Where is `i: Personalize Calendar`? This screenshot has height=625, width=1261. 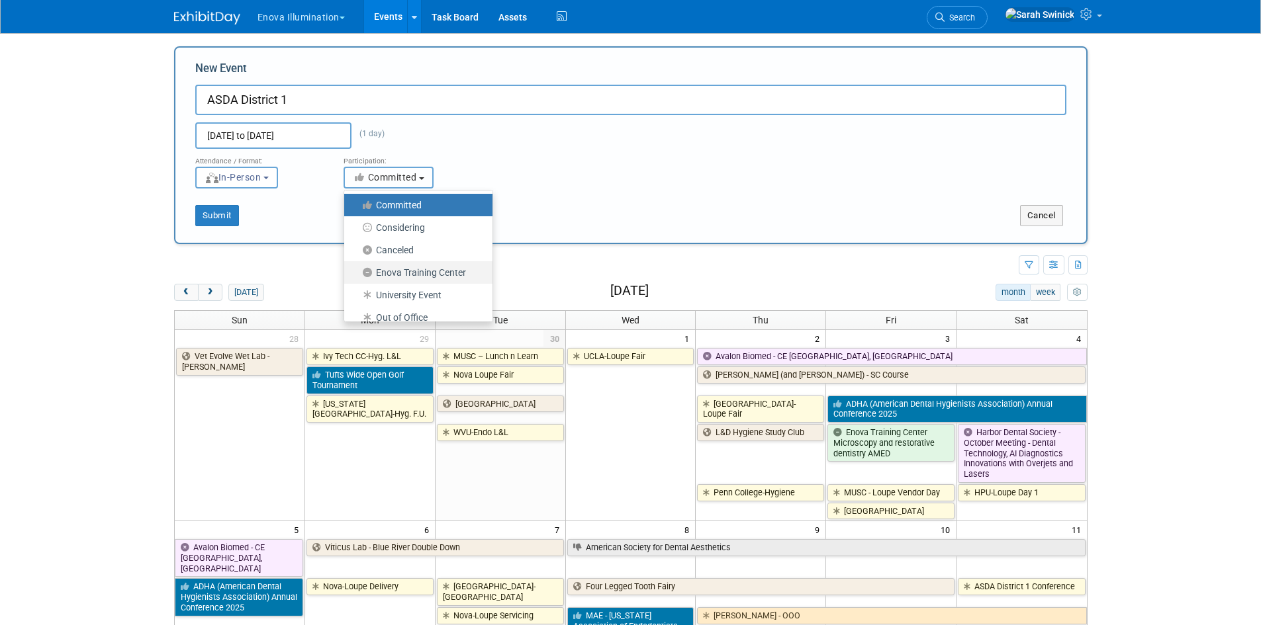
i: Personalize Calendar is located at coordinates (1077, 292).